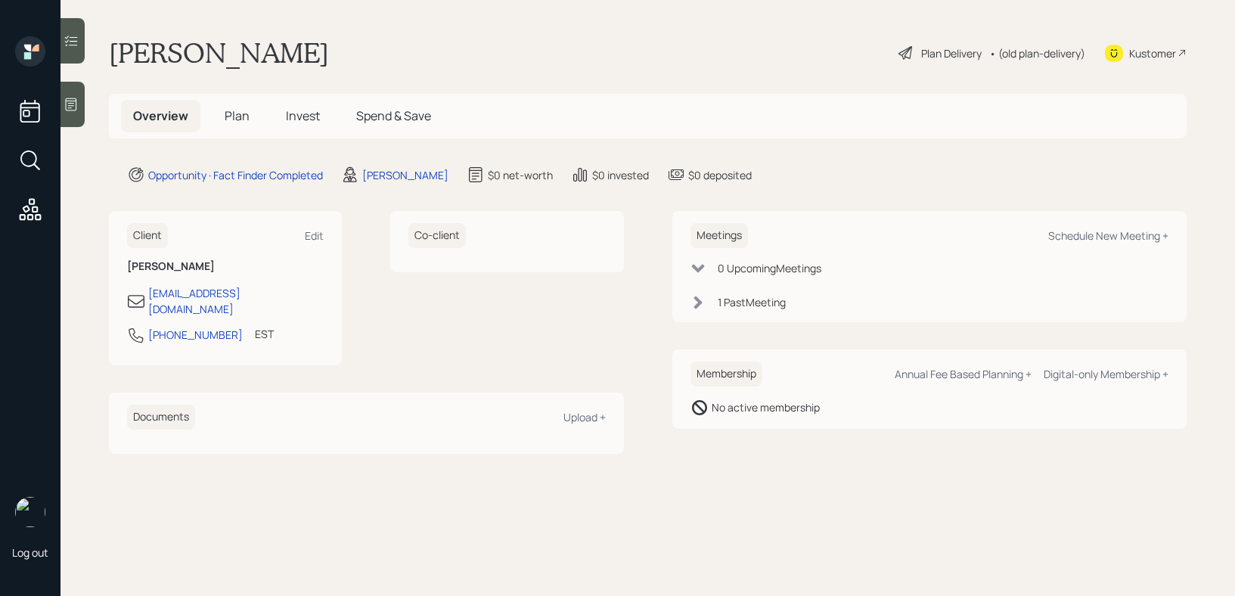 This screenshot has width=1235, height=596. What do you see at coordinates (520, 175) in the screenshot?
I see `div: $0 net-worth` at bounding box center [520, 175].